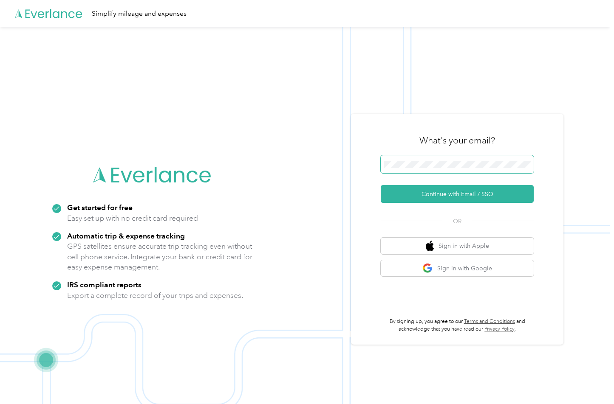 This screenshot has height=404, width=614. Describe the element at coordinates (457, 141) in the screenshot. I see `h3: What's your email?` at that location.